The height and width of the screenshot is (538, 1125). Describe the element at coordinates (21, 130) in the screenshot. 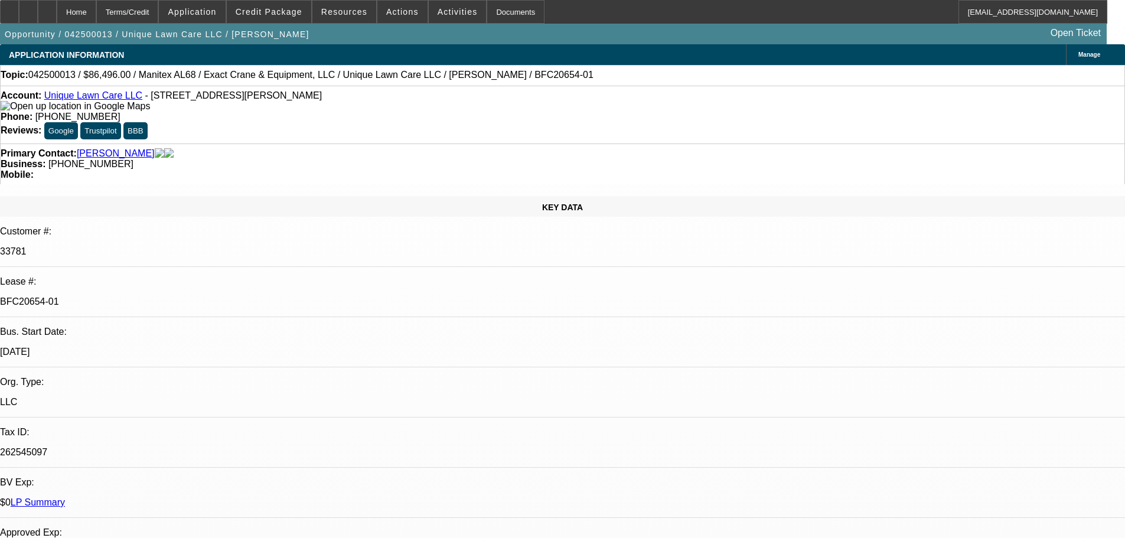

I see `strong: Reviews:` at that location.